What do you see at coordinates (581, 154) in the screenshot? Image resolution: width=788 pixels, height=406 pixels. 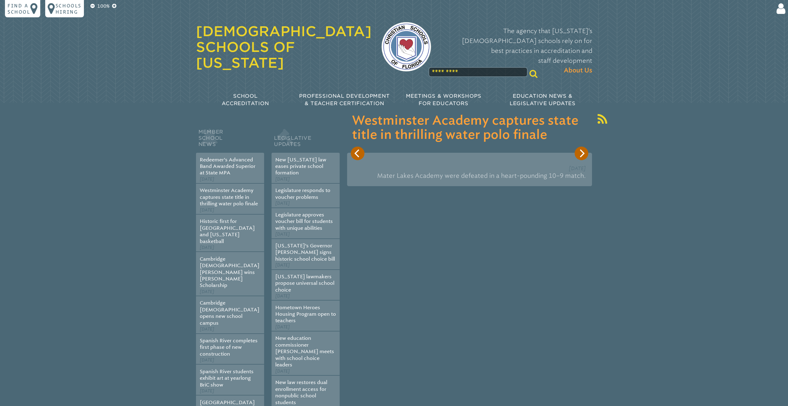 I see `button: Next` at bounding box center [581, 154].